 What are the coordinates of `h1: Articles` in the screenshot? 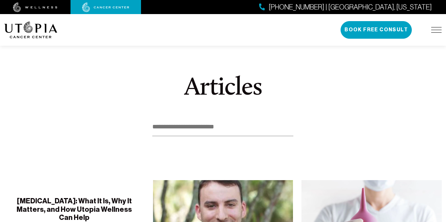 It's located at (223, 88).